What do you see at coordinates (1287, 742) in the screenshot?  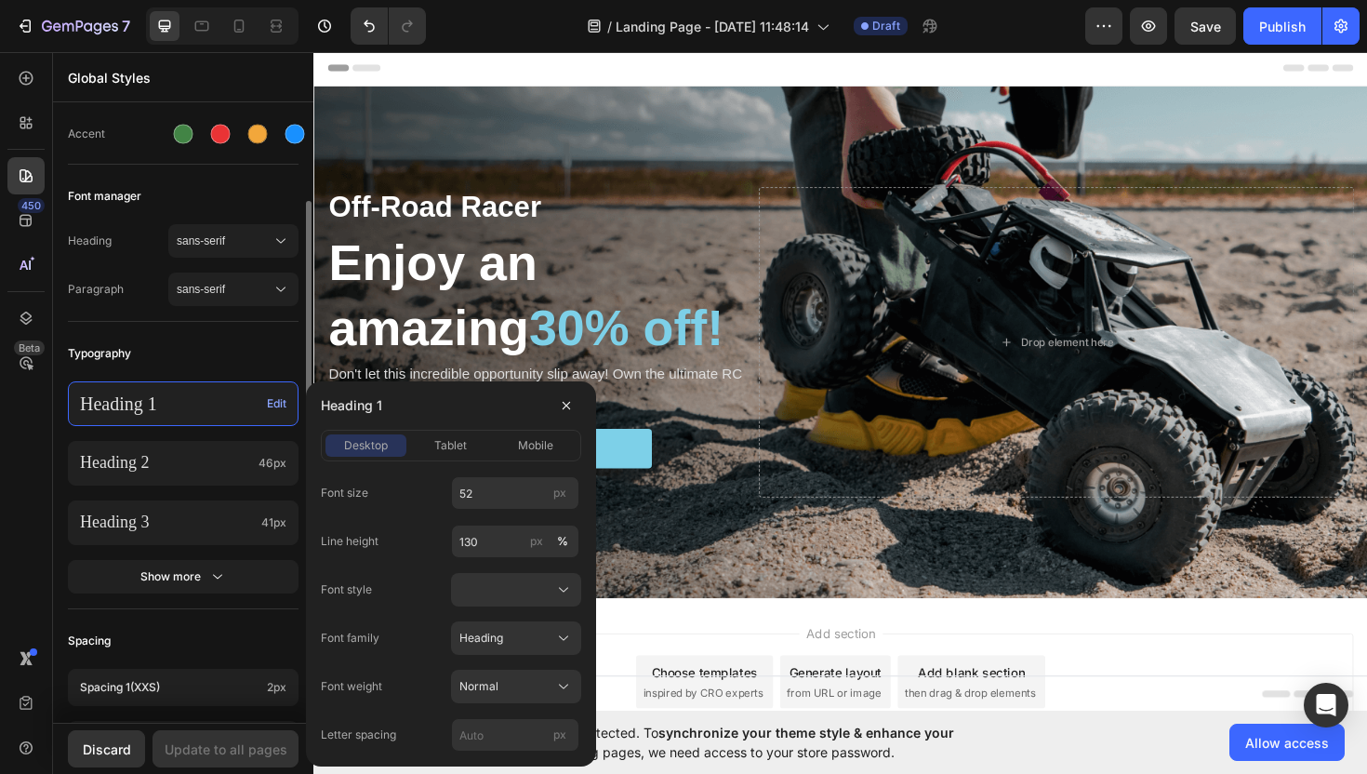 I see `span: Allow access` at bounding box center [1287, 742].